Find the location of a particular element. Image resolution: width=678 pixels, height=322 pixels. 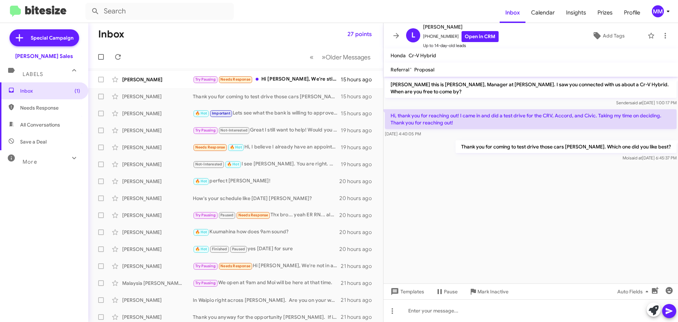

a: Profile is located at coordinates (632, 13).